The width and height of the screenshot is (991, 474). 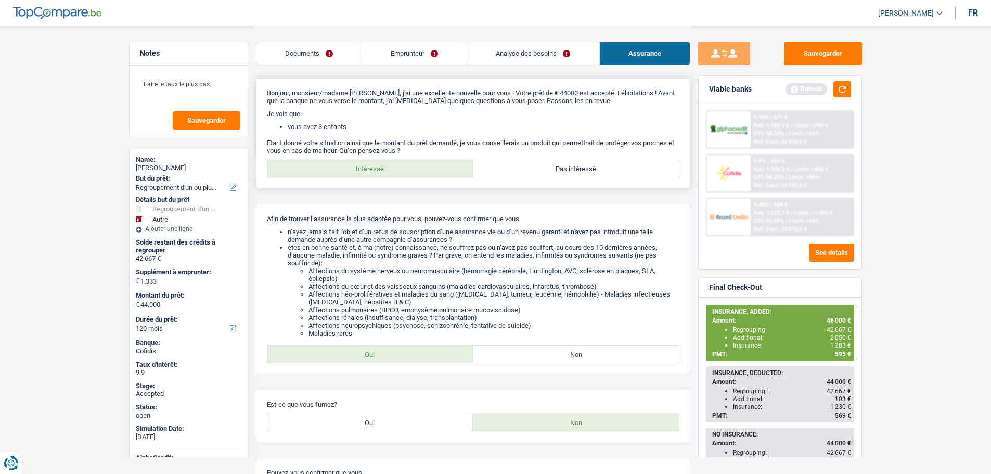 I want to click on div: Ref. Cost: 24 416,6 €, so click(x=780, y=141).